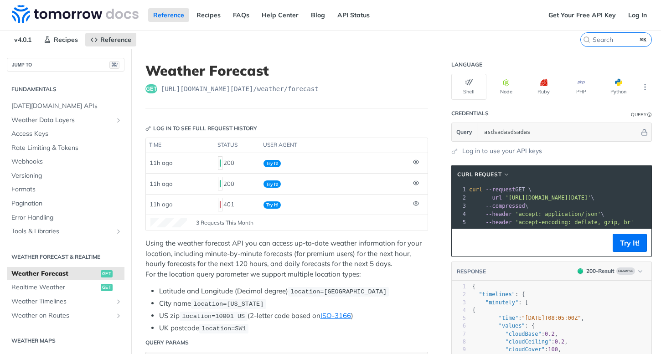 This screenshot has width=661, height=354. Describe the element at coordinates (287, 259) in the screenshot. I see `p: Using the weather forecast API you can access up-to-date weather information for your location, i...` at that location.